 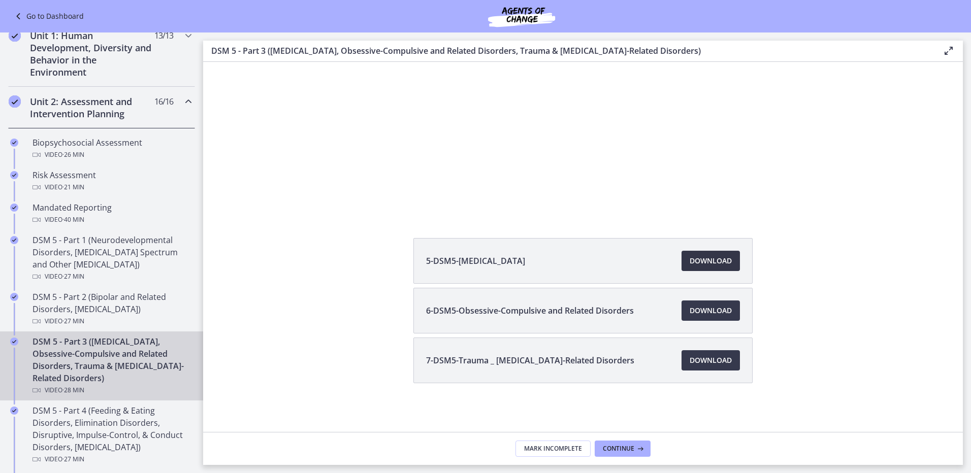 What do you see at coordinates (112, 149) in the screenshot?
I see `div: Biopsychosocial Assessment` at bounding box center [112, 149].